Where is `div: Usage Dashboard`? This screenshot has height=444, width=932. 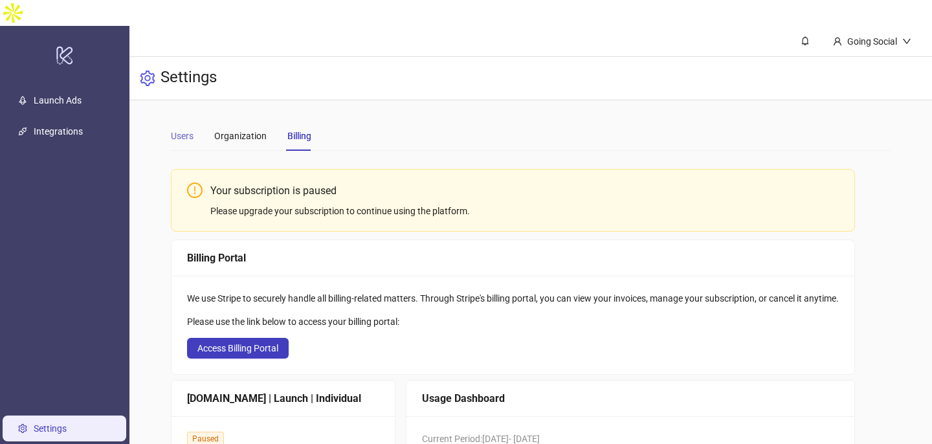
div: Usage Dashboard is located at coordinates (630, 398).